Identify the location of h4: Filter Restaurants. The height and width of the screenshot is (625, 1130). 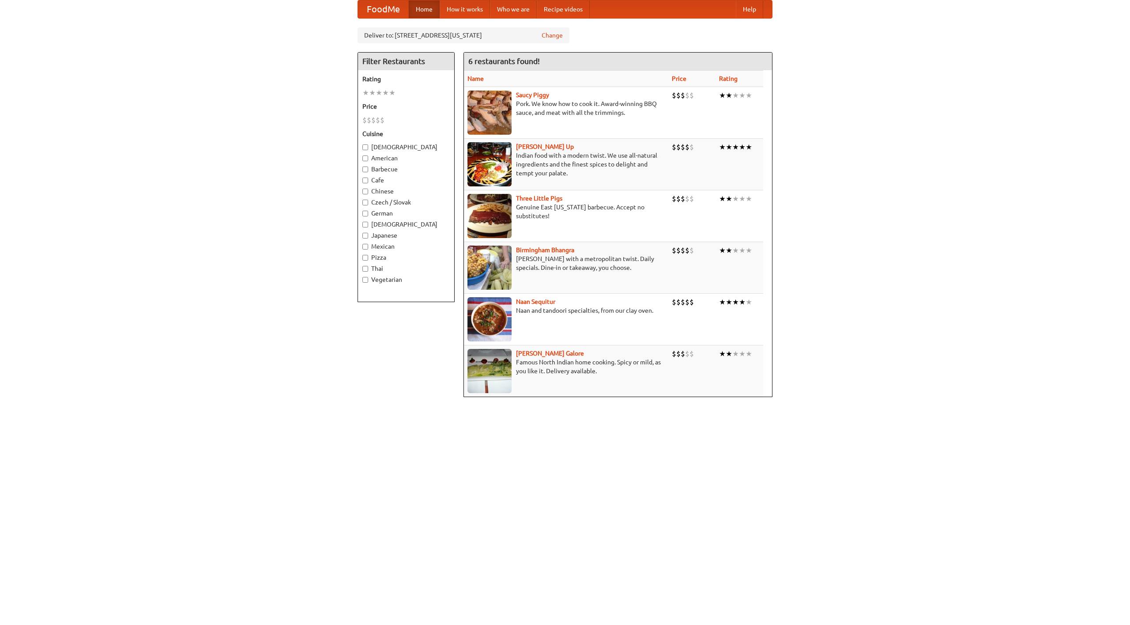
(406, 61).